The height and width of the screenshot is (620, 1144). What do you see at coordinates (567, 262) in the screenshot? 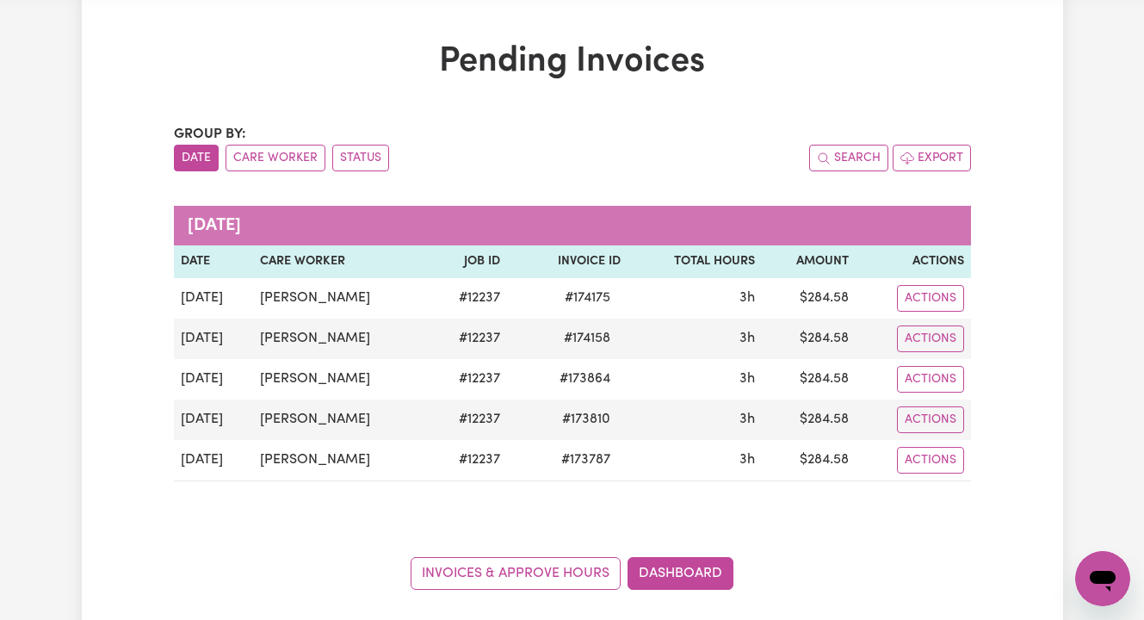
I see `th: Invoice ID` at bounding box center [567, 262].